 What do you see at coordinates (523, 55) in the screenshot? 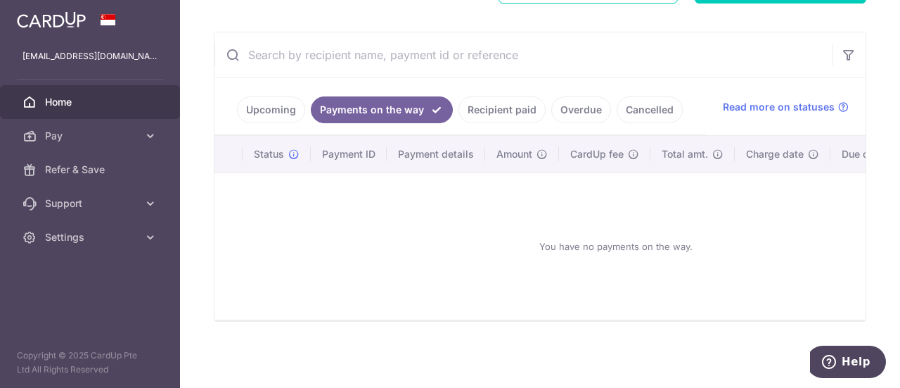
I see `input: Search by recipient name, payment id or reference` at bounding box center [523, 55].